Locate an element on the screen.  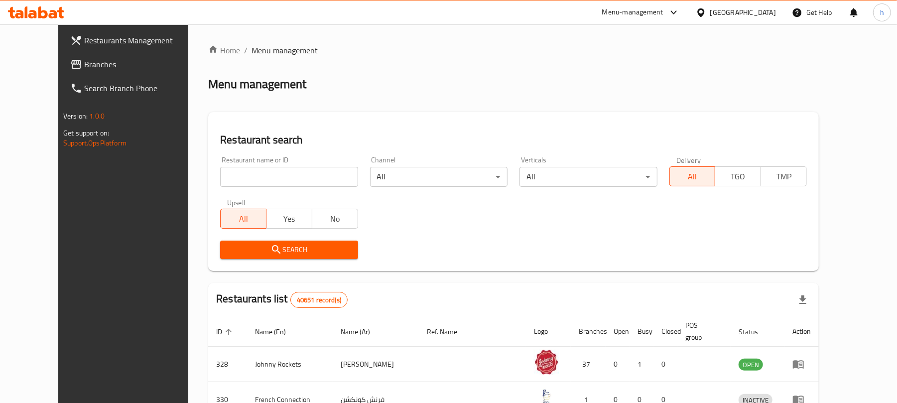
th: Action is located at coordinates (801, 331).